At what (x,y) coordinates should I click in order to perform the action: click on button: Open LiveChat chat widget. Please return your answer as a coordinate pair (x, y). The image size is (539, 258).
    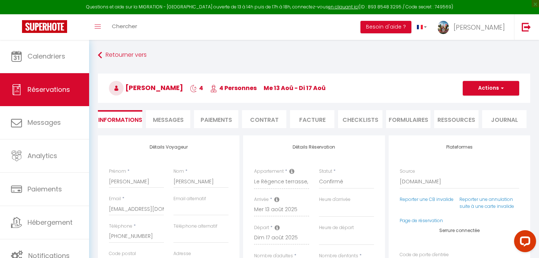
    Looking at the image, I should click on (17, 14).